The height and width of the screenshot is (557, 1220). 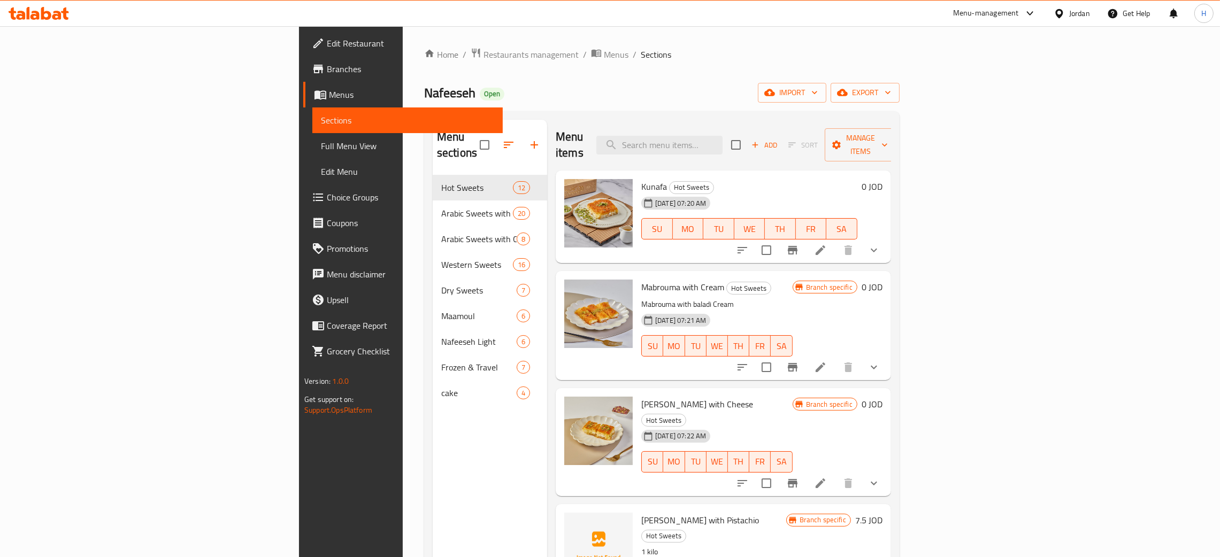 What do you see at coordinates (521, 213) in the screenshot?
I see `span: 20` at bounding box center [521, 213].